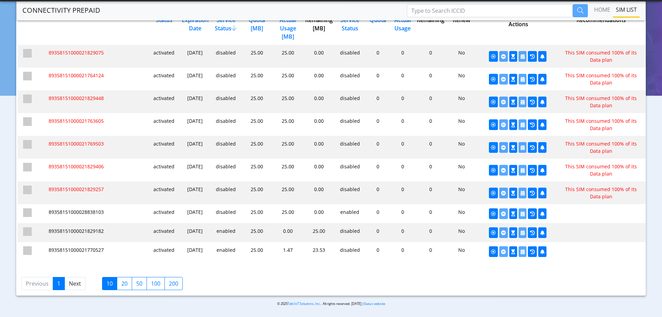 This screenshot has width=662, height=317. What do you see at coordinates (76, 75) in the screenshot?
I see `span: 89358151000021764124` at bounding box center [76, 75].